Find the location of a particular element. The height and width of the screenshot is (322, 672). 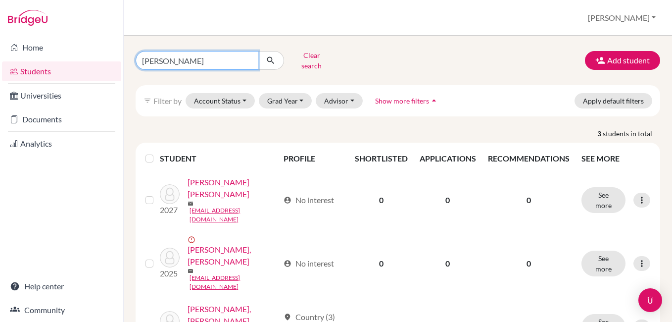

span: error_outline is located at coordinates (192, 239).